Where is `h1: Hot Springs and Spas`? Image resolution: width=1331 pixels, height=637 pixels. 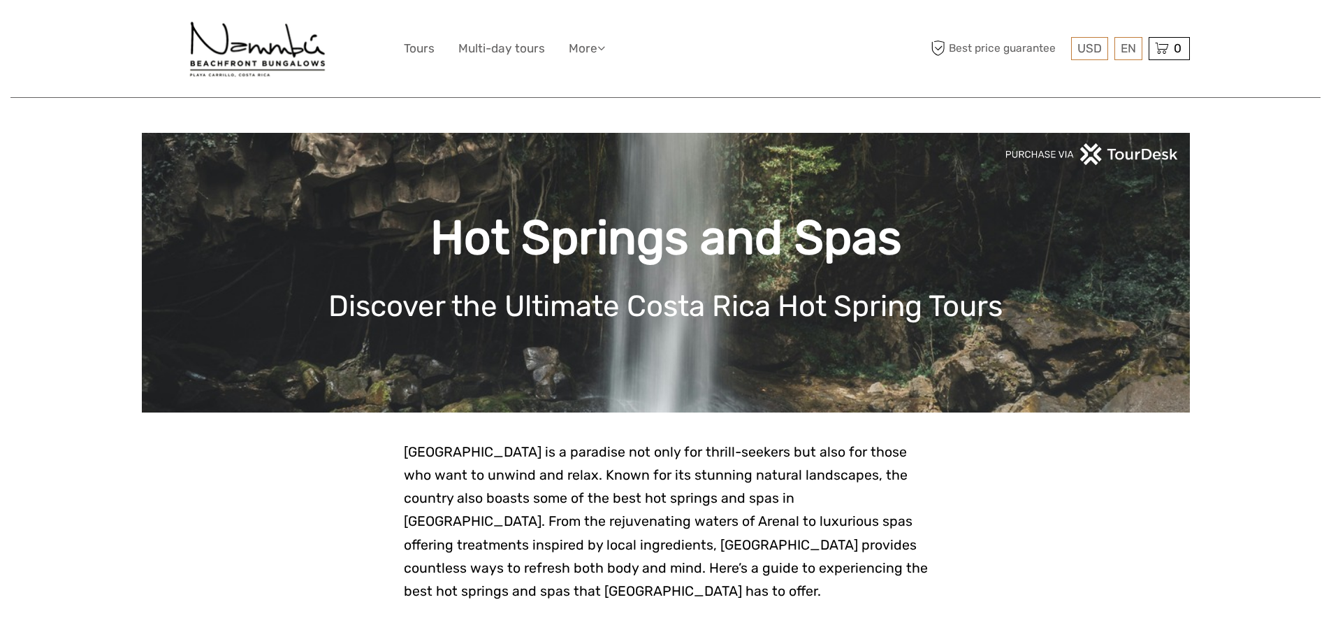
h1: Hot Springs and Spas is located at coordinates (666, 238).